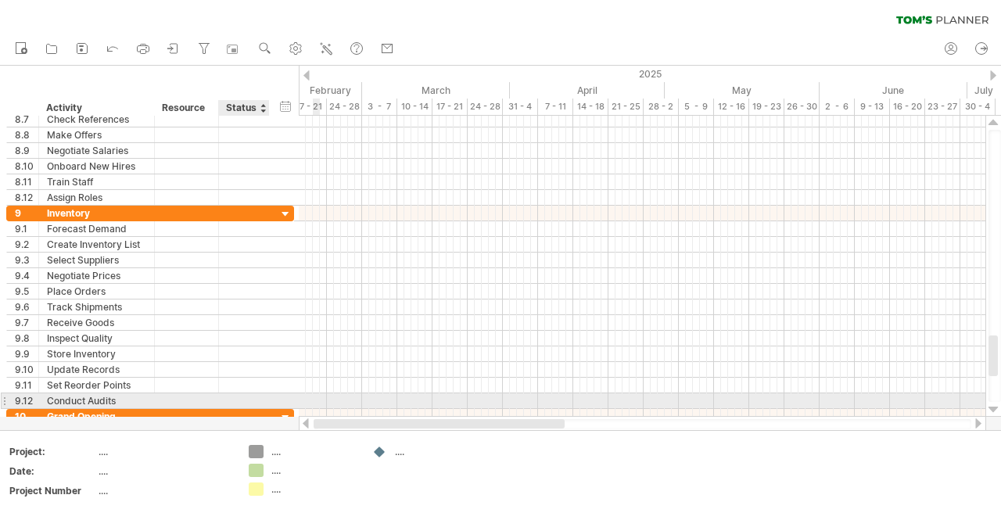  I want to click on div: 9.2, so click(27, 244).